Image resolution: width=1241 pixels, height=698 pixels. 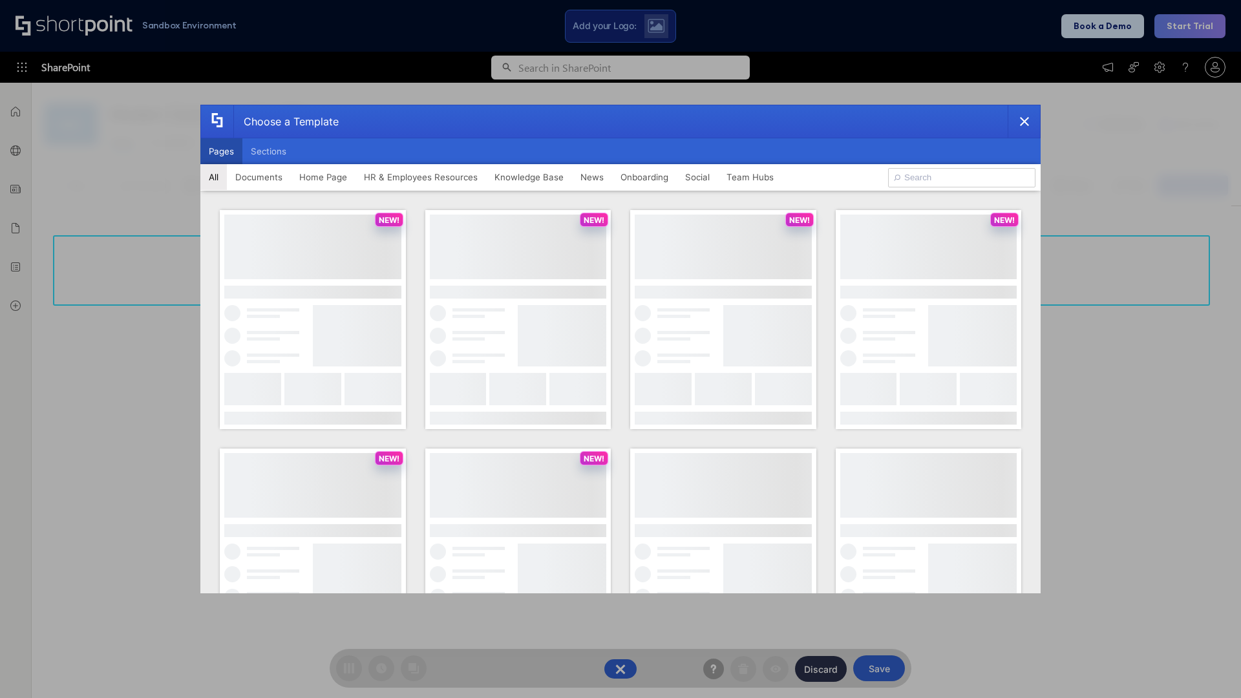 I want to click on button: Sections, so click(x=268, y=151).